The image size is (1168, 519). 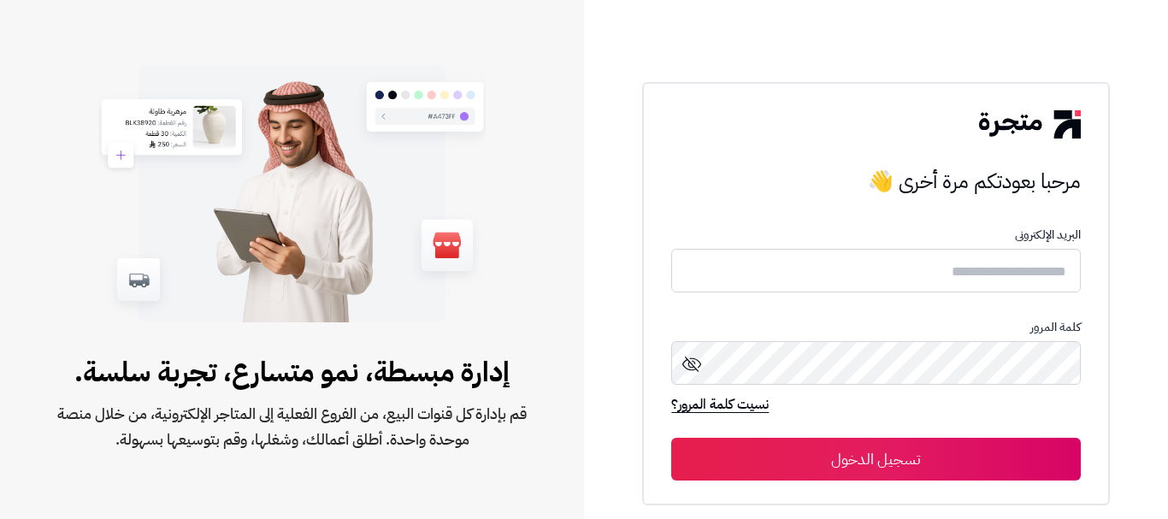 I want to click on span: قم بإدارة كل قنوات البيع، من الفروع الفعلية إلى المتاجر الإلكترونية، من خلال منصة موحدة واحدة. أط..., so click(x=292, y=427).